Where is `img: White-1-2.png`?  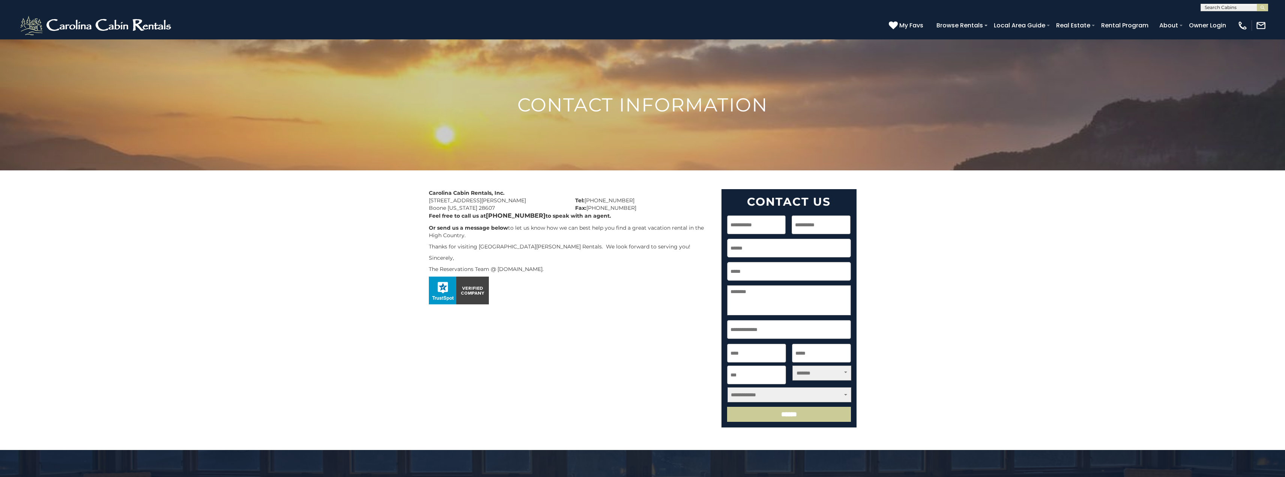 img: White-1-2.png is located at coordinates (96, 26).